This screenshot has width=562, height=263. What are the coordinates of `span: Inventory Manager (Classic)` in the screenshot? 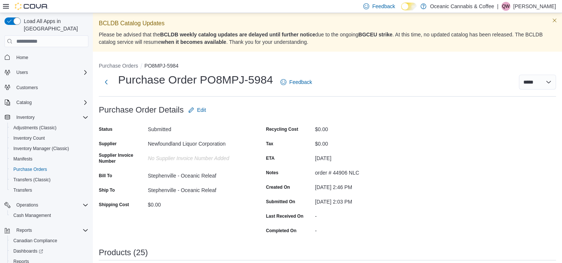 It's located at (49, 149).